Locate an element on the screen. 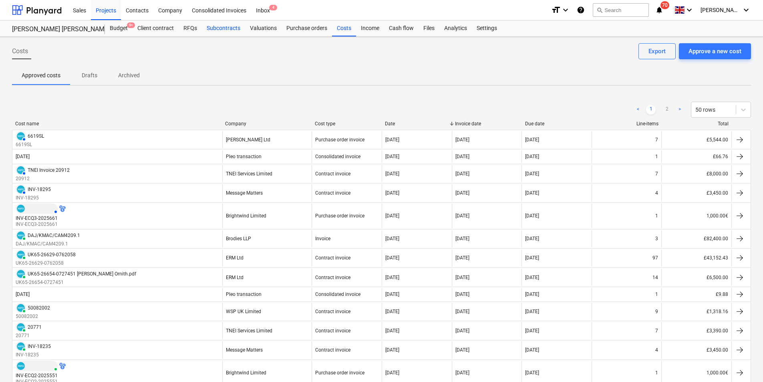  div: £5,544.00 is located at coordinates (696, 139).